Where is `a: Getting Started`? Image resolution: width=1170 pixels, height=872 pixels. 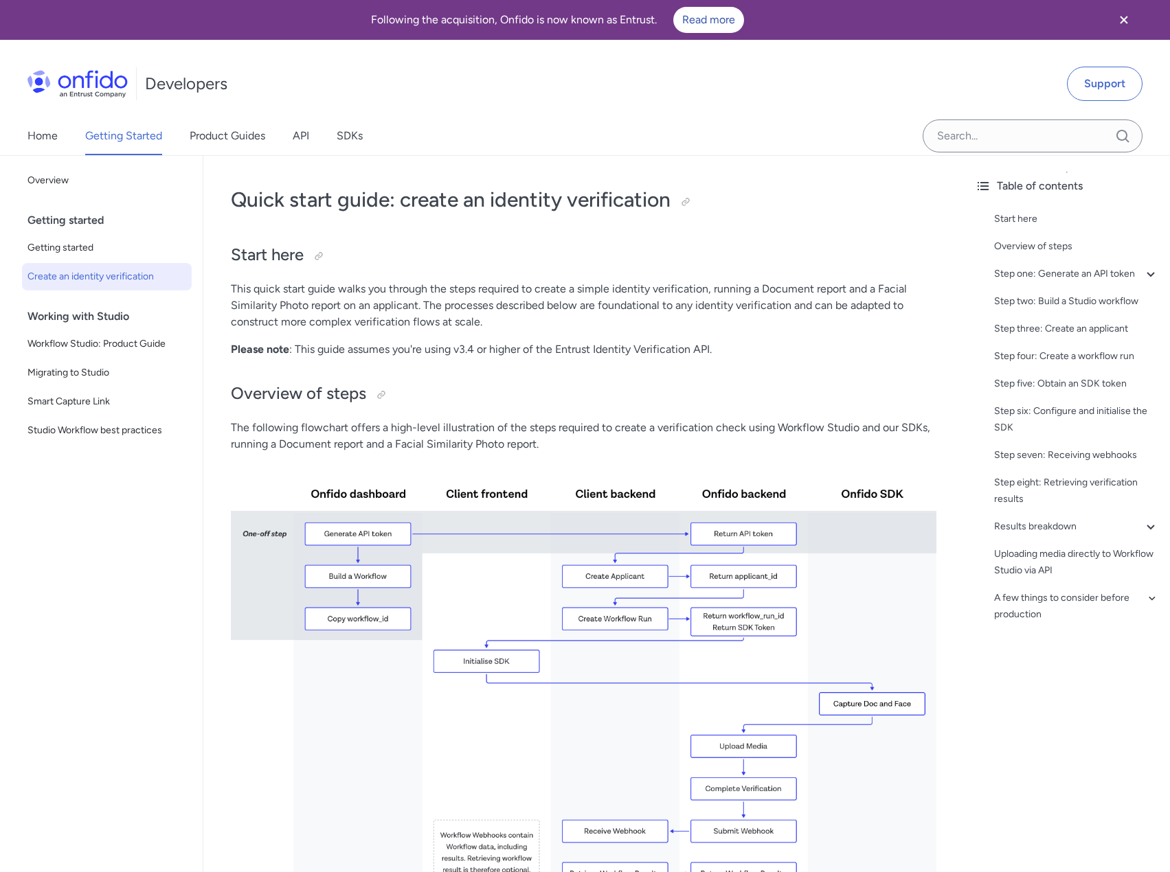
a: Getting Started is located at coordinates (124, 136).